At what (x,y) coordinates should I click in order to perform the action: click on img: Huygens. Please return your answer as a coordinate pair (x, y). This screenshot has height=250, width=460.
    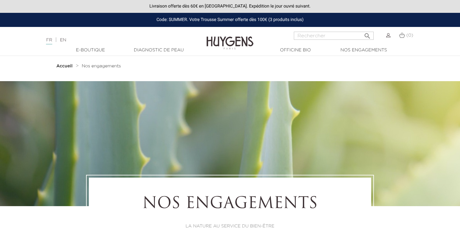
    Looking at the image, I should click on (230, 38).